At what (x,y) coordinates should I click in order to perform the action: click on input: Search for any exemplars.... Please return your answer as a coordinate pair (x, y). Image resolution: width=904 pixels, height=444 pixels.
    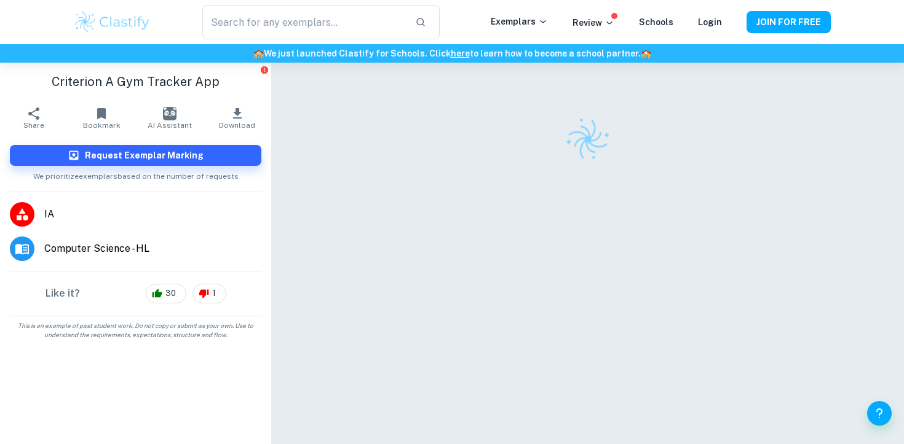
    Looking at the image, I should click on (304, 22).